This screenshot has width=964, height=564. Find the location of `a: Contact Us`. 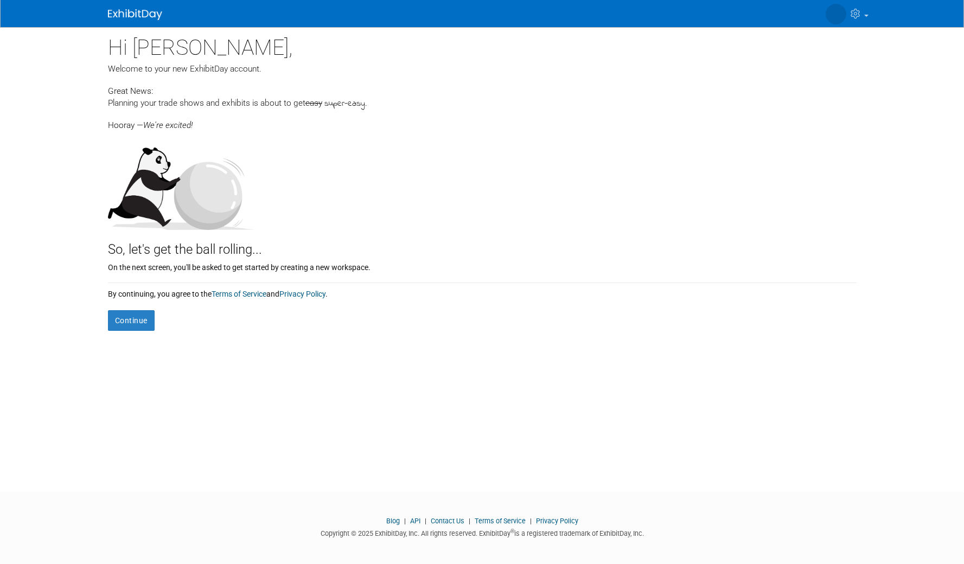

a: Contact Us is located at coordinates (448, 521).